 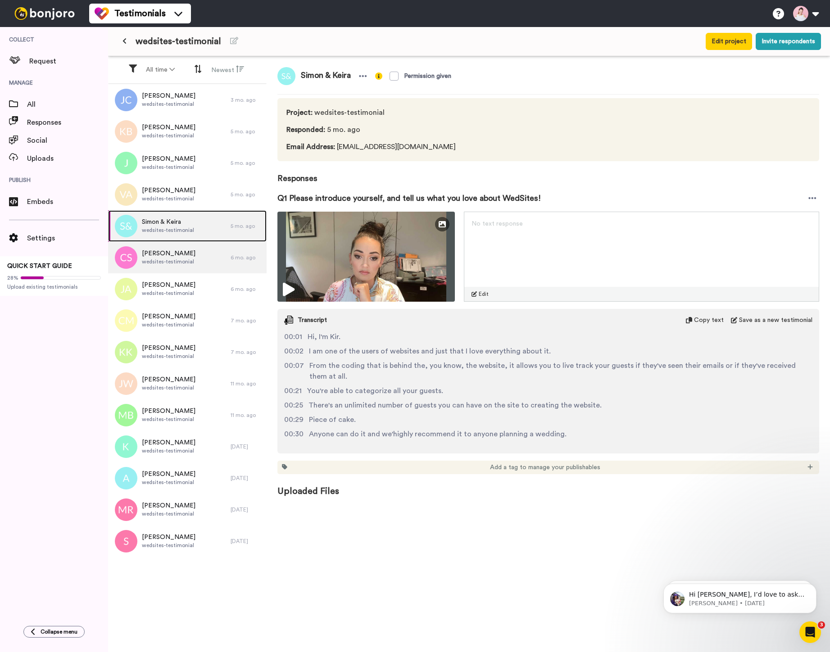 I want to click on span: Add a tag to manage your publishables, so click(x=545, y=468).